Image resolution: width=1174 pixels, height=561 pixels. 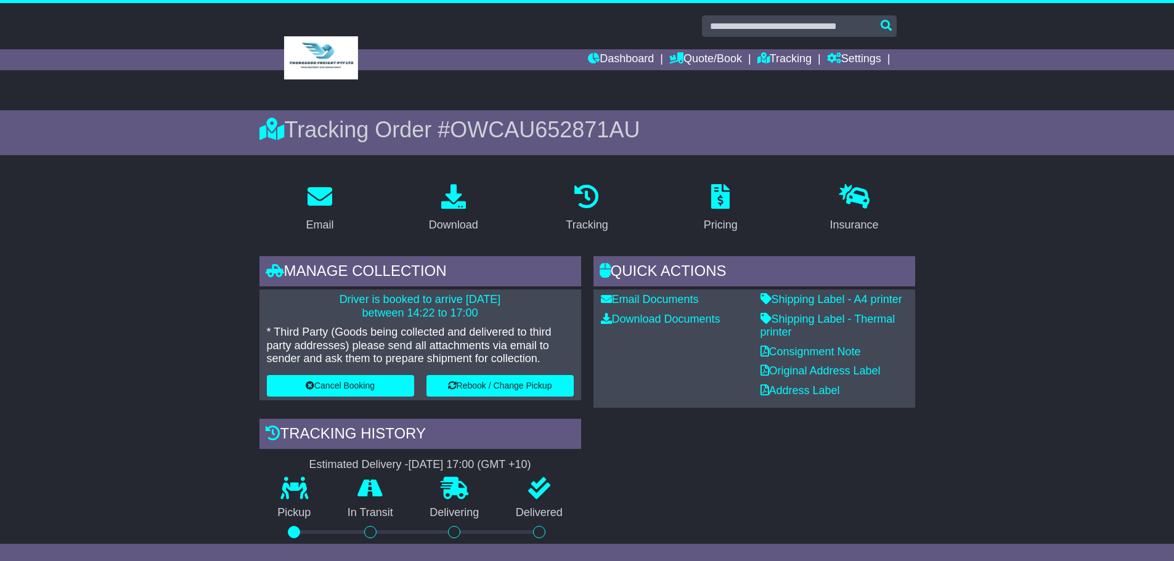 I want to click on a: Shipping Label - A4 printer, so click(x=831, y=300).